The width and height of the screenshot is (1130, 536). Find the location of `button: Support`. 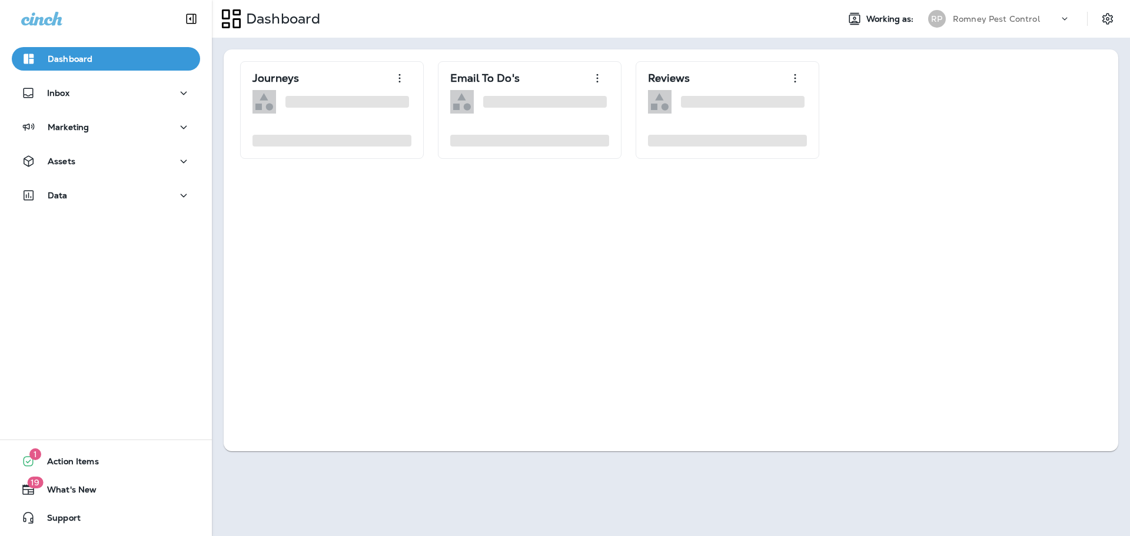

button: Support is located at coordinates (106, 518).